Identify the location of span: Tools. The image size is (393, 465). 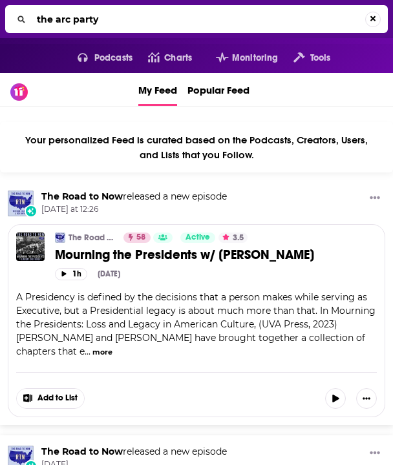
(321, 58).